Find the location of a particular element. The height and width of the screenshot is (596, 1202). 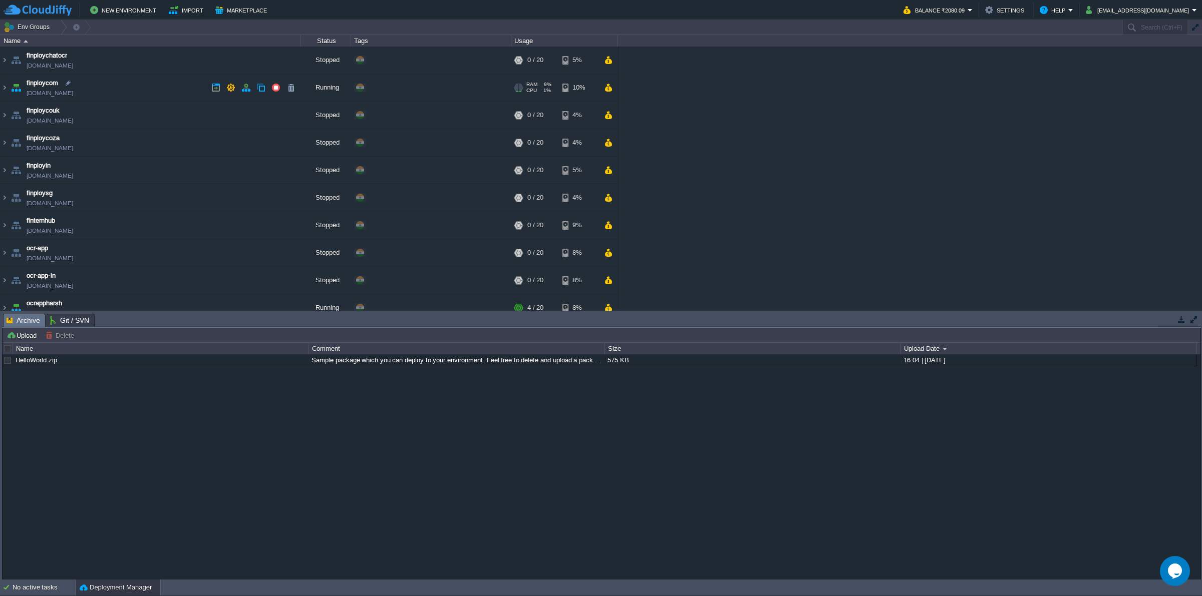

span: finternhub is located at coordinates (41, 221).